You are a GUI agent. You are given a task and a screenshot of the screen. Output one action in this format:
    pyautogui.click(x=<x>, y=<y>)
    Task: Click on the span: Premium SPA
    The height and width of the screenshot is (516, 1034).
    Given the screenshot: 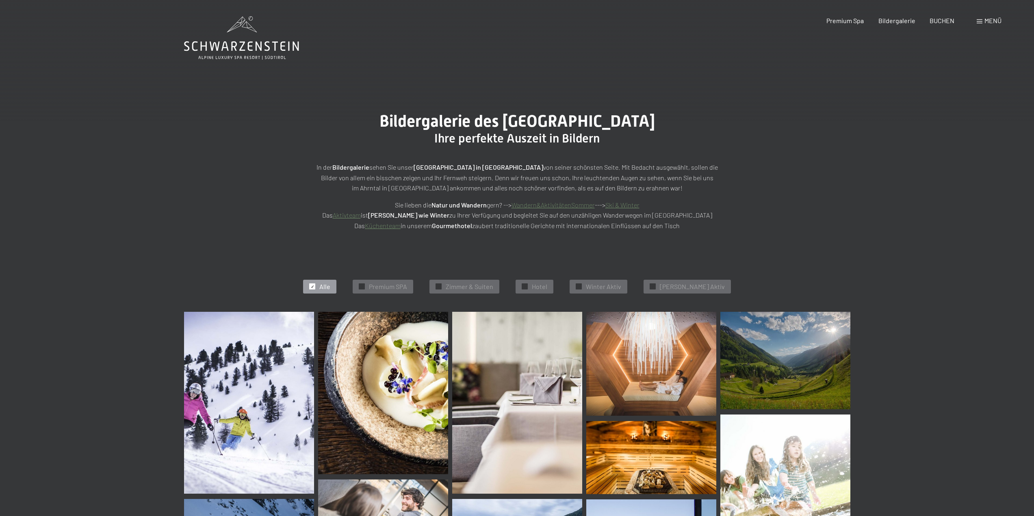 What is the action you would take?
    pyautogui.click(x=388, y=287)
    